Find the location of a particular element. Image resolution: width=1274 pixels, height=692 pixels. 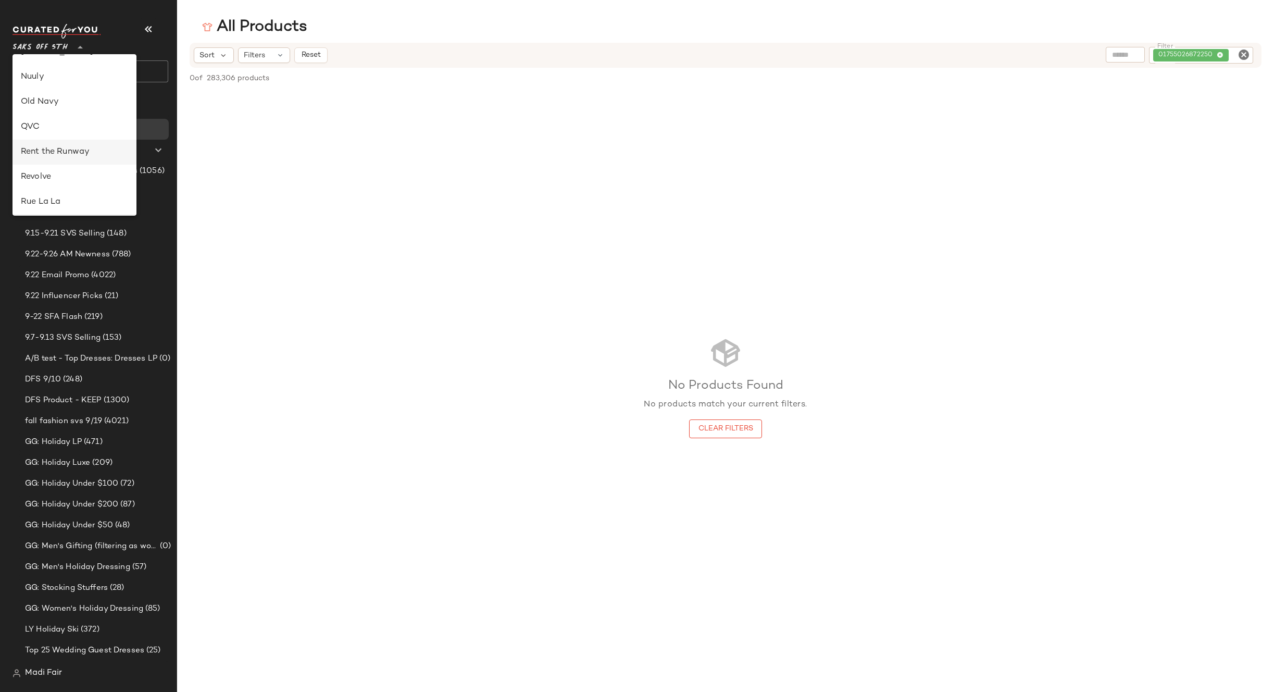

span: (21) is located at coordinates (110, 296).